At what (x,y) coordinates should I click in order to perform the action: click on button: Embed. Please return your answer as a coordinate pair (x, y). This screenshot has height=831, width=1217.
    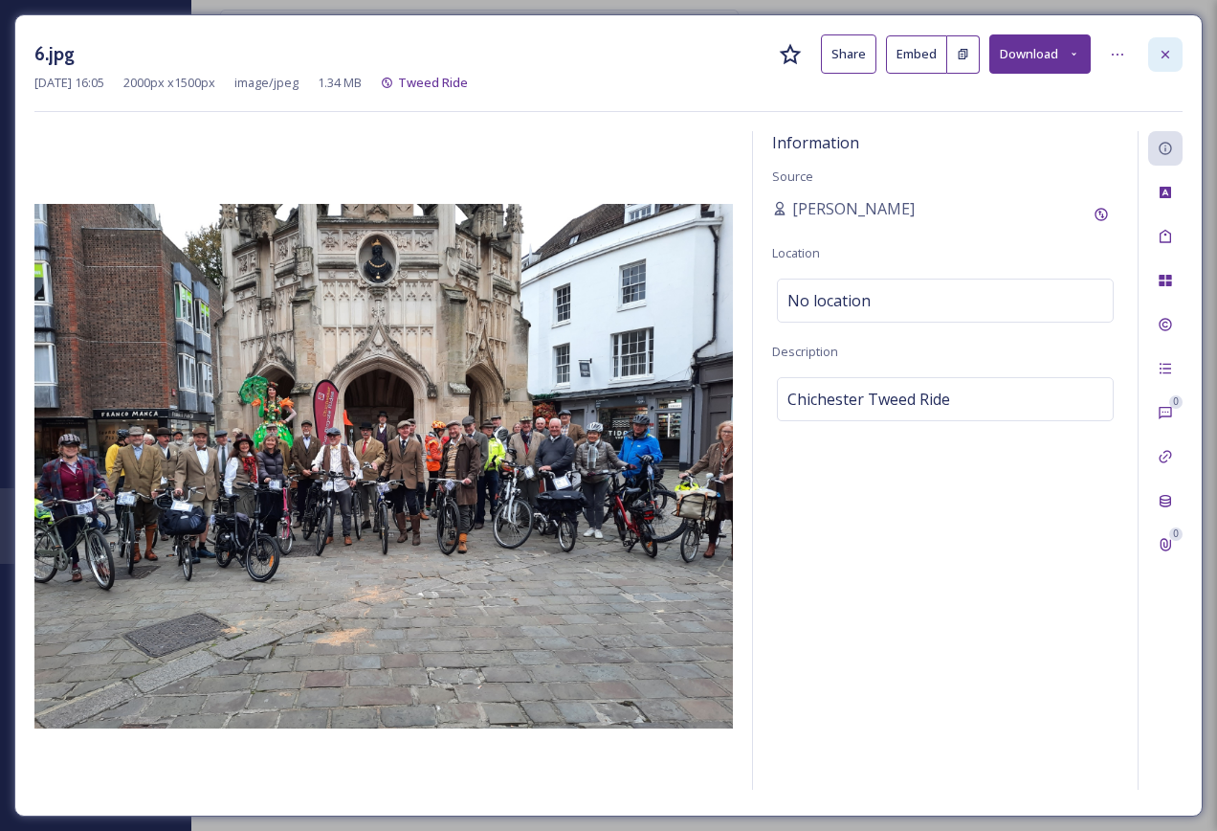
    Looking at the image, I should click on (917, 55).